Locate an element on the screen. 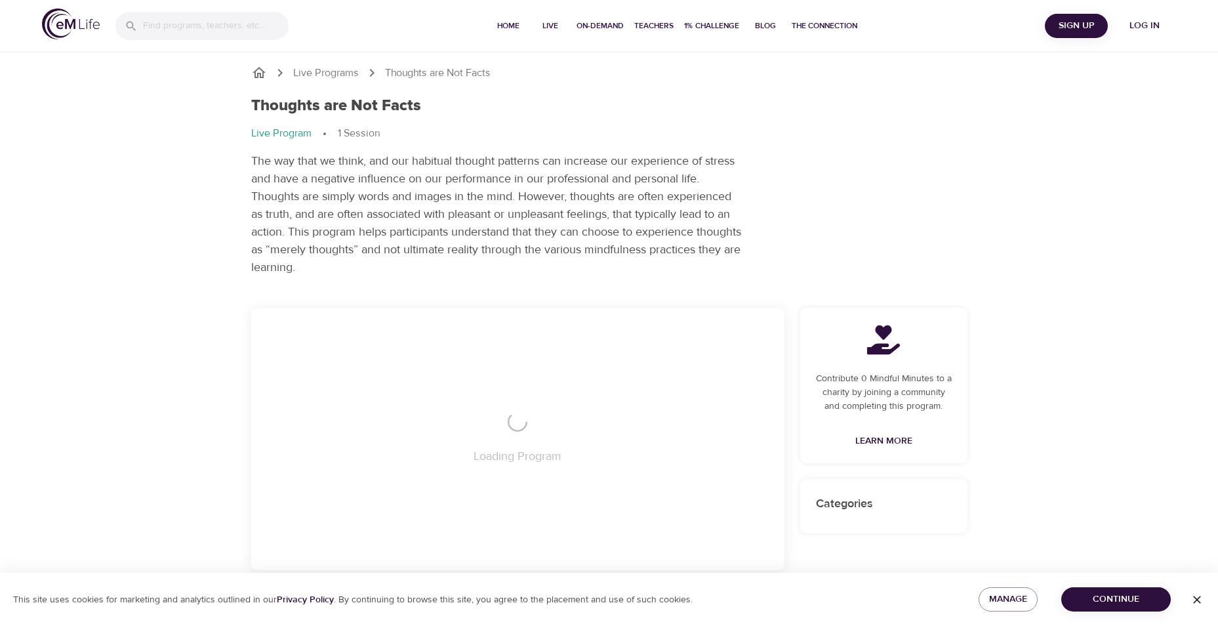 The height and width of the screenshot is (626, 1218). span: Teachers is located at coordinates (654, 26).